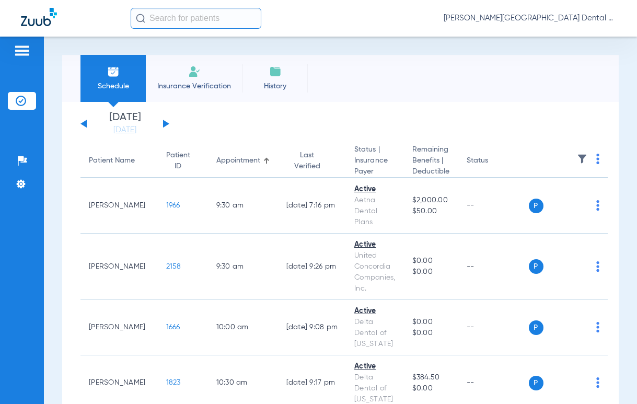 The height and width of the screenshot is (404, 637). Describe the element at coordinates (195, 72) in the screenshot. I see `img: Manual Insurance Verification` at that location.